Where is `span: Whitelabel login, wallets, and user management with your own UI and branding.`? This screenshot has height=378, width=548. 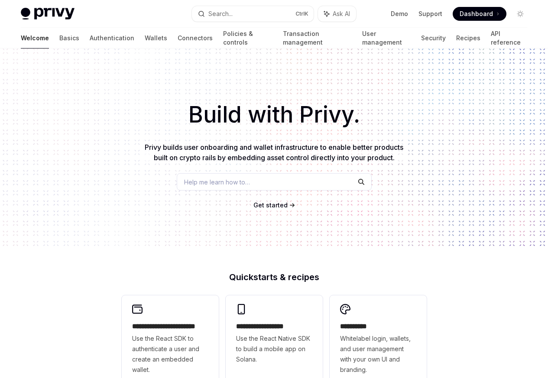 span: Whitelabel login, wallets, and user management with your own UI and branding. is located at coordinates (378, 355).